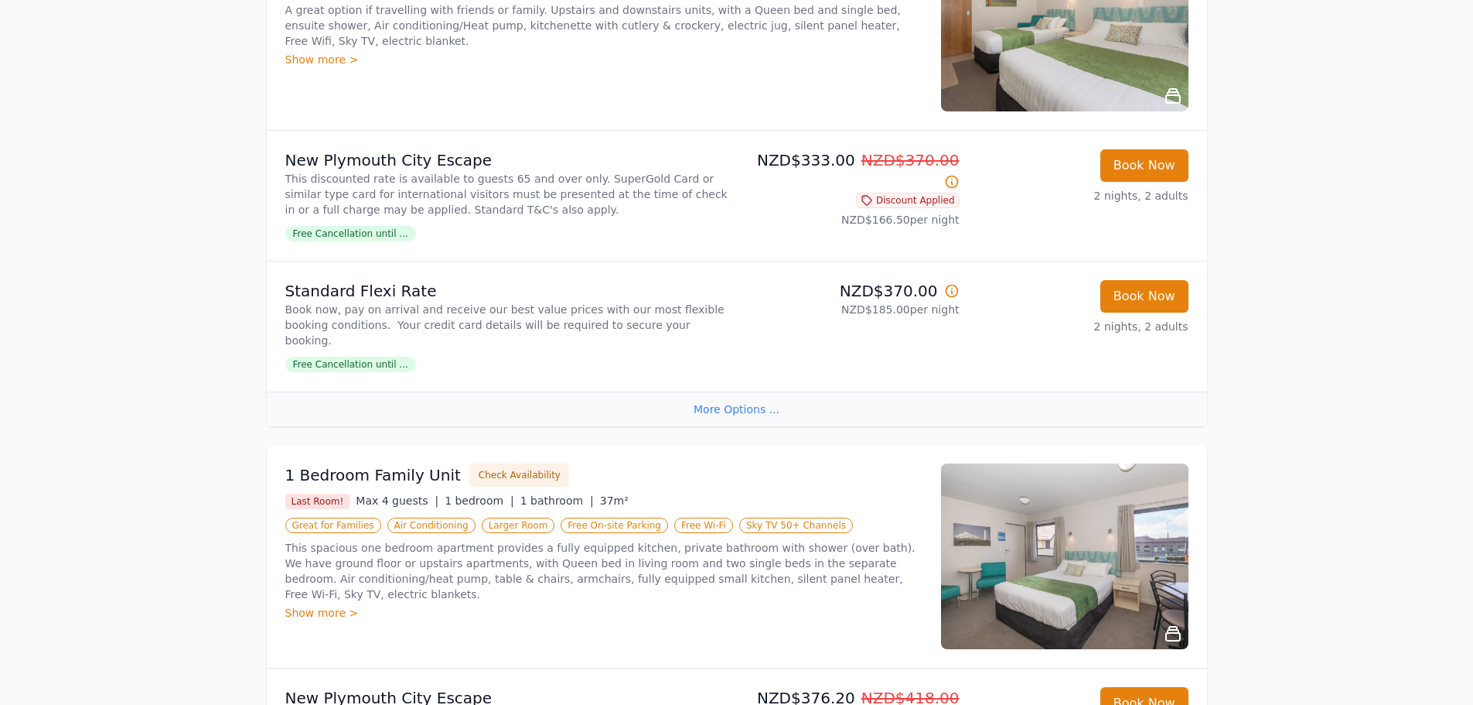 This screenshot has width=1473, height=705. Describe the element at coordinates (508, 160) in the screenshot. I see `p: New Plymouth City Escape` at that location.